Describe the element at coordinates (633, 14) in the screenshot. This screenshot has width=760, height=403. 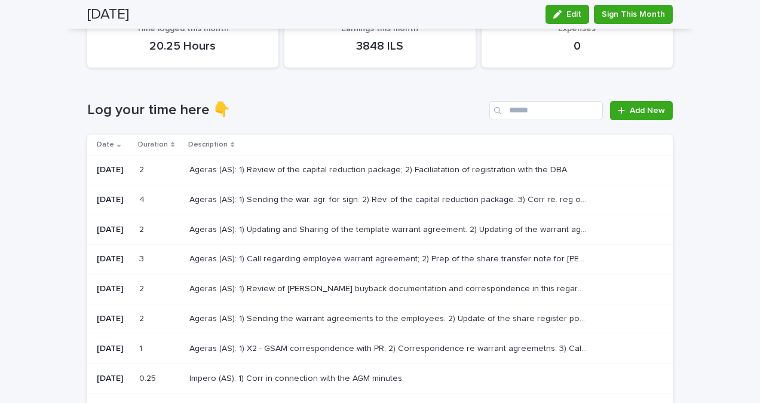
I see `span: Sign This Month` at that location.